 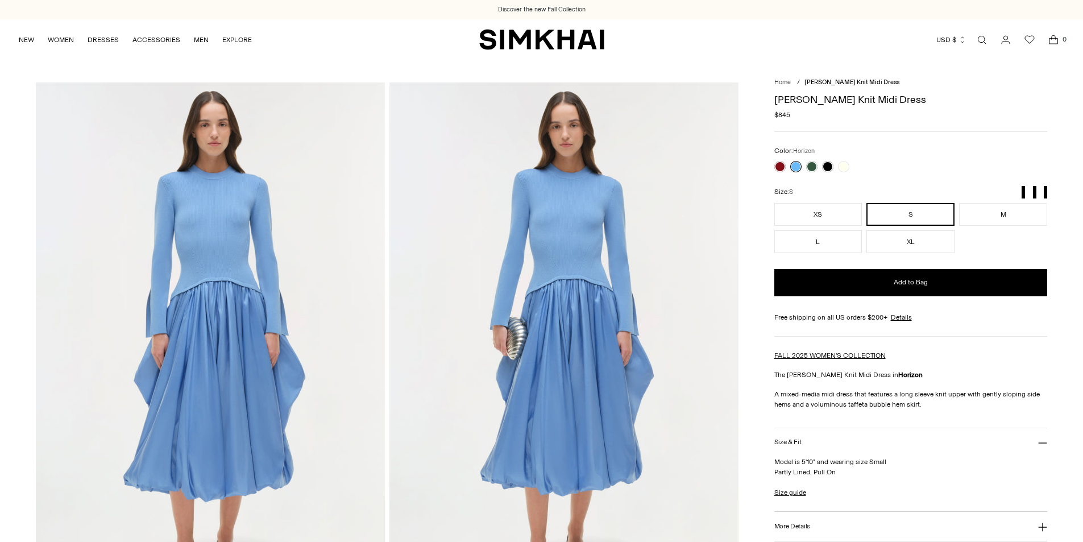 What do you see at coordinates (794, 151) in the screenshot?
I see `label: Color:` at bounding box center [794, 151].